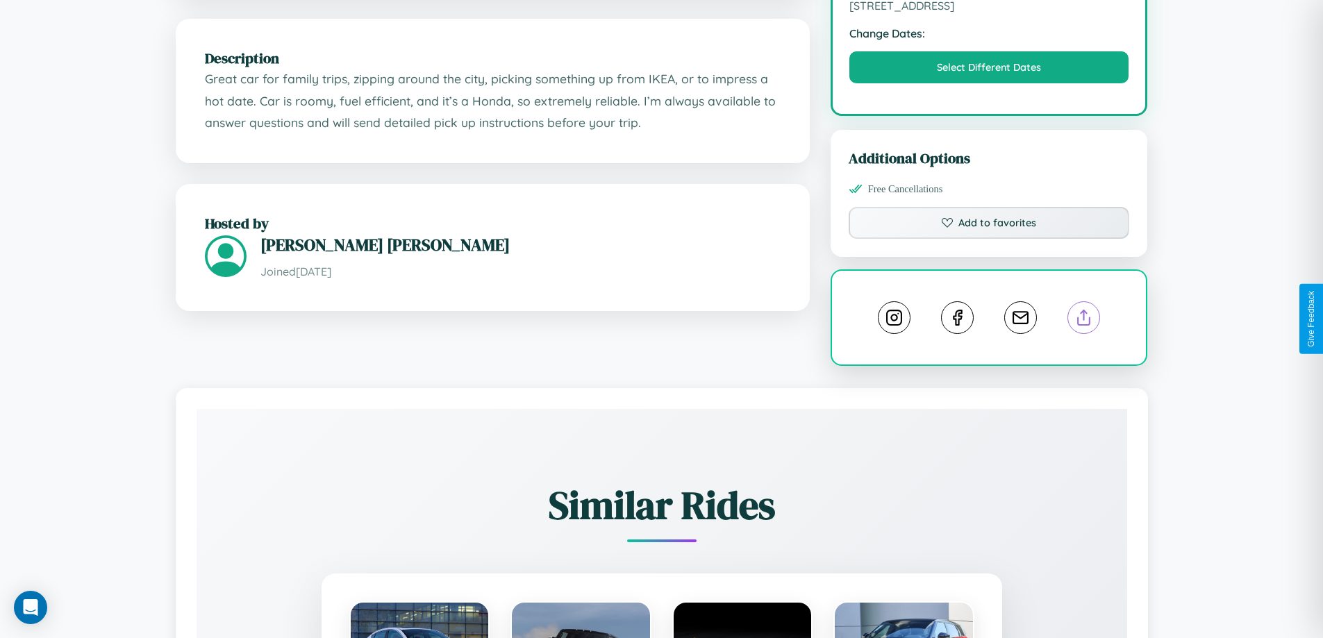  I want to click on h3: Additional Options, so click(989, 158).